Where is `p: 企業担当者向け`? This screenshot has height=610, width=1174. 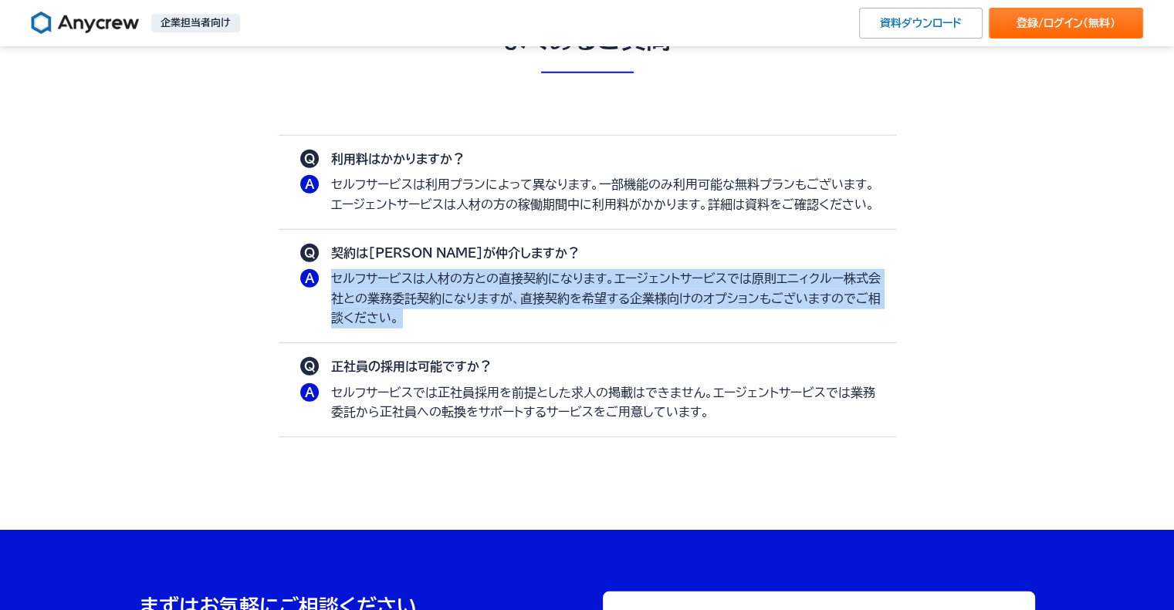 p: 企業担当者向け is located at coordinates (195, 23).